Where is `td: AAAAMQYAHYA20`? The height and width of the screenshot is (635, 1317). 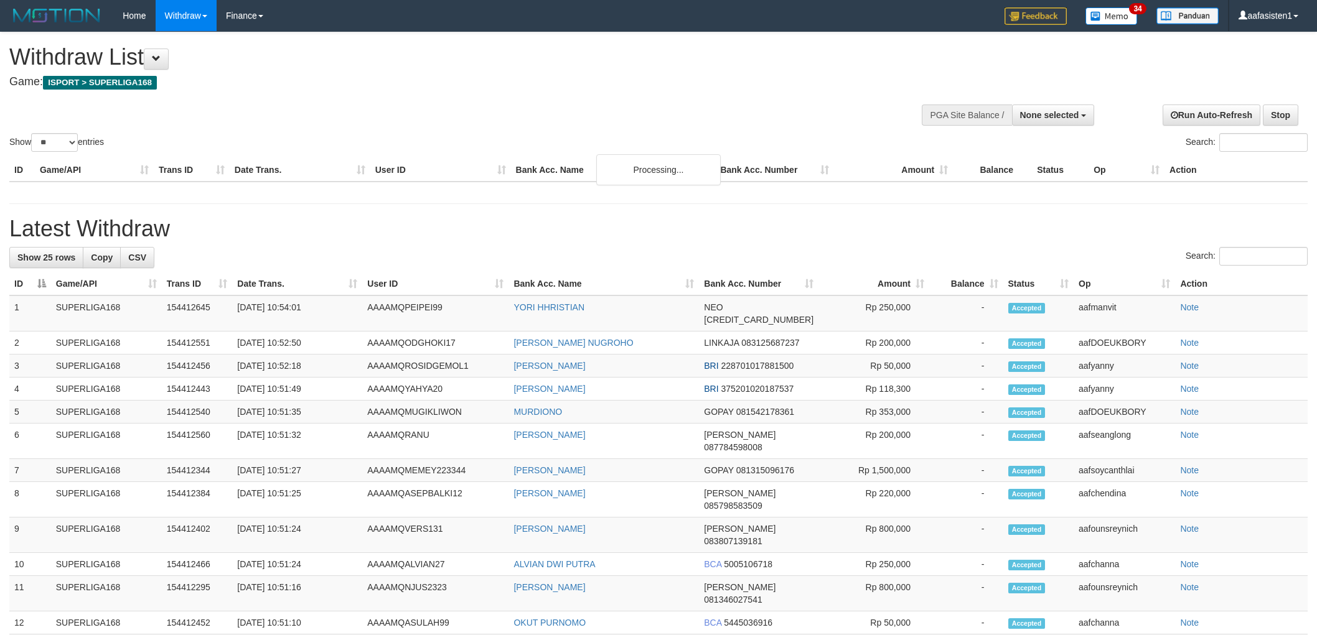 td: AAAAMQYAHYA20 is located at coordinates (435, 389).